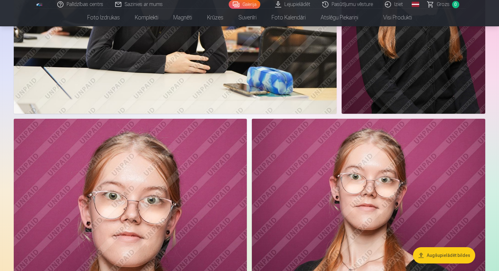 This screenshot has height=271, width=499. What do you see at coordinates (146, 18) in the screenshot?
I see `a: Komplekti` at bounding box center [146, 18].